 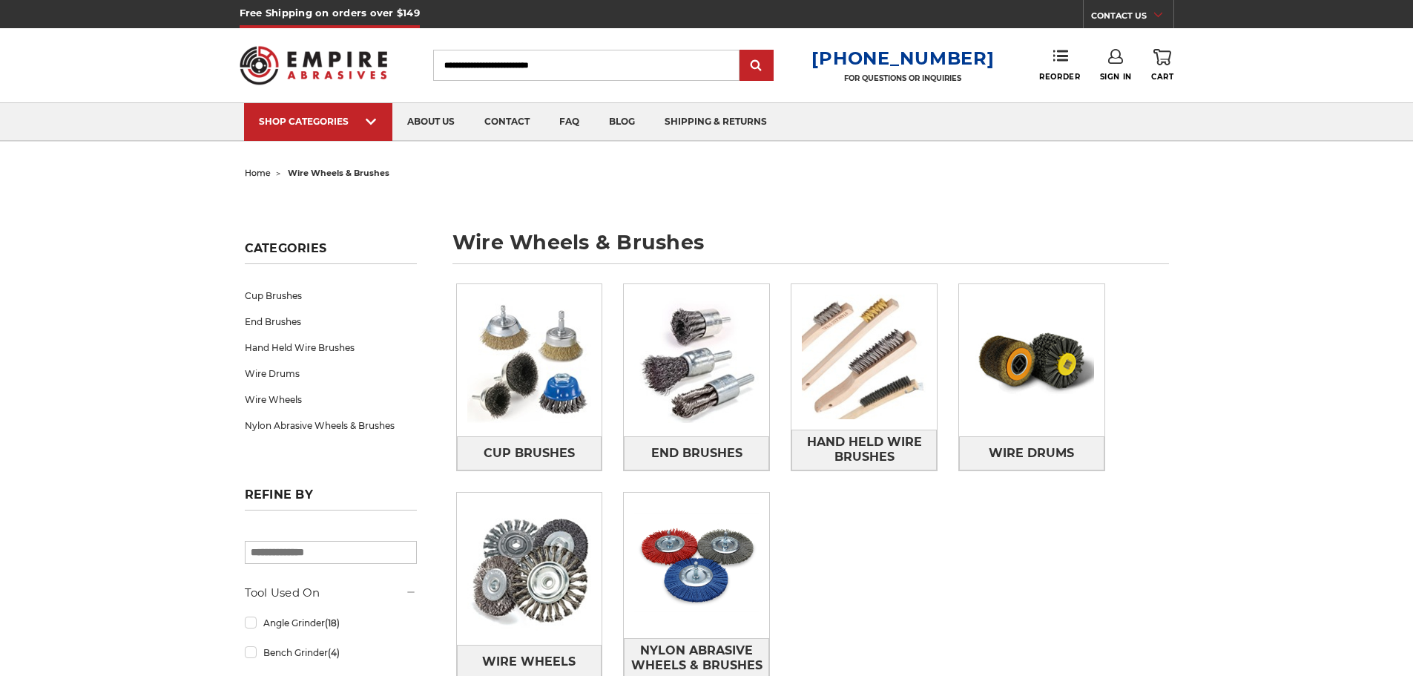 I want to click on a: blog, so click(x=621, y=122).